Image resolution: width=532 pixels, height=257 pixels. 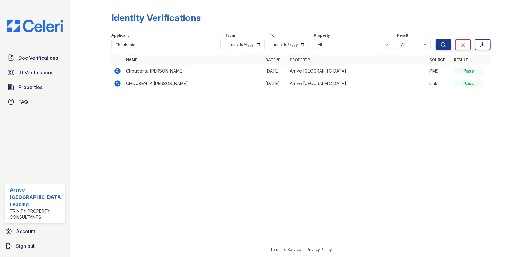 I want to click on input: Search by name or phone number, so click(x=166, y=45).